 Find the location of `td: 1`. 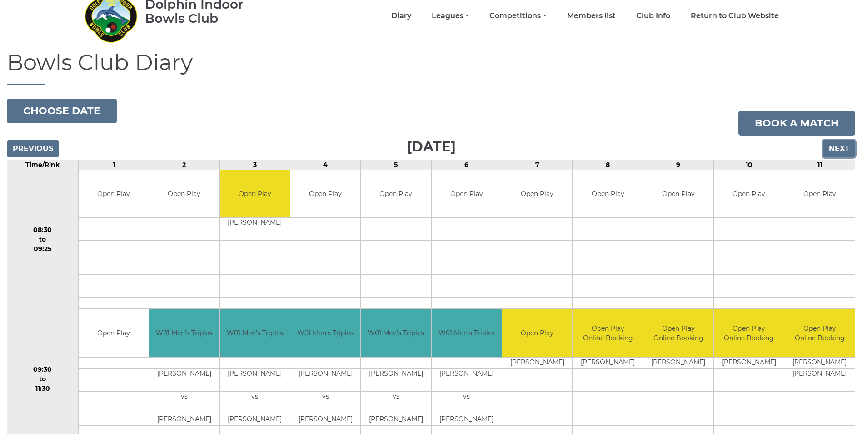

td: 1 is located at coordinates (113, 165).